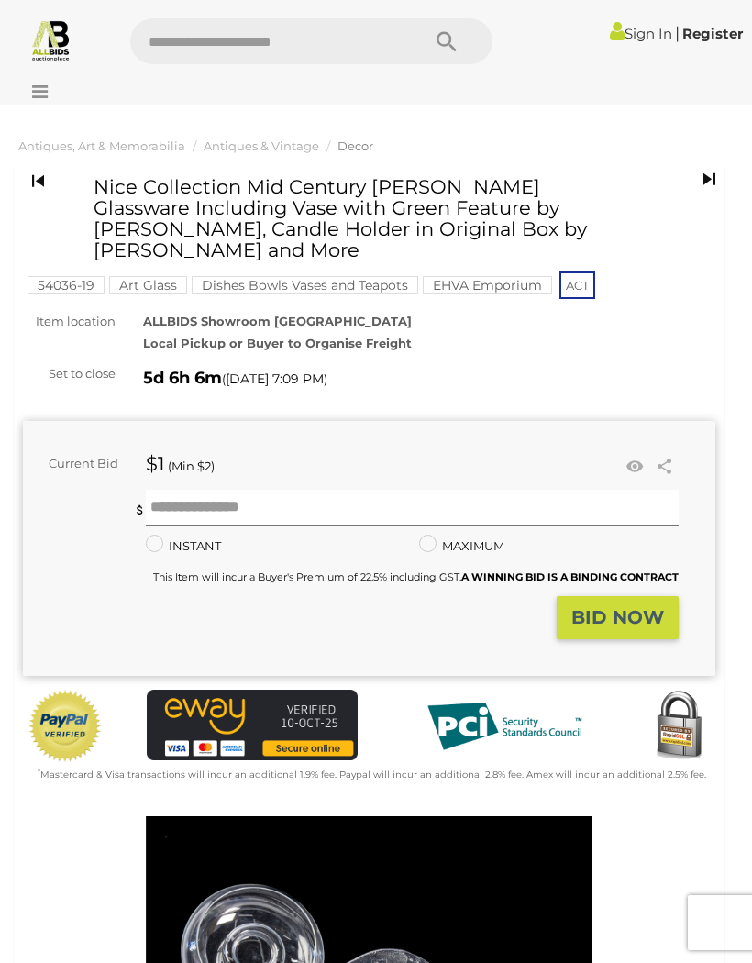  I want to click on div: Item location, so click(69, 321).